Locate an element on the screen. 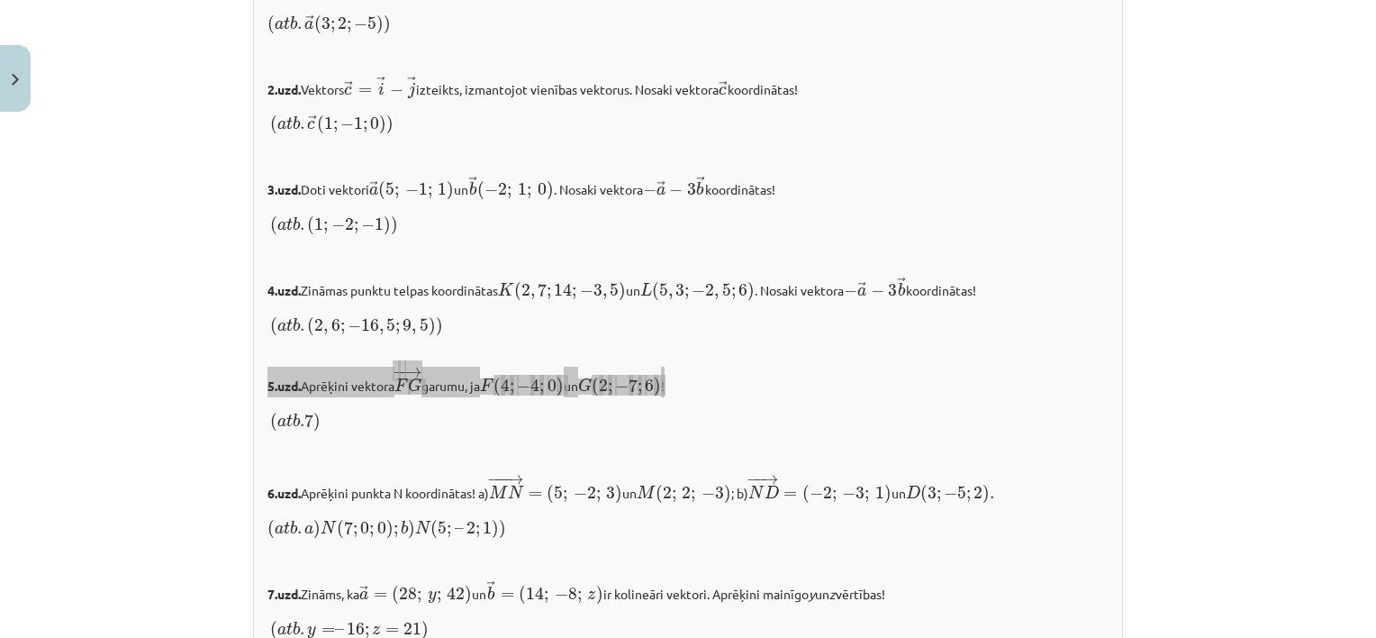 The image size is (1376, 638). span: G is located at coordinates (584, 385).